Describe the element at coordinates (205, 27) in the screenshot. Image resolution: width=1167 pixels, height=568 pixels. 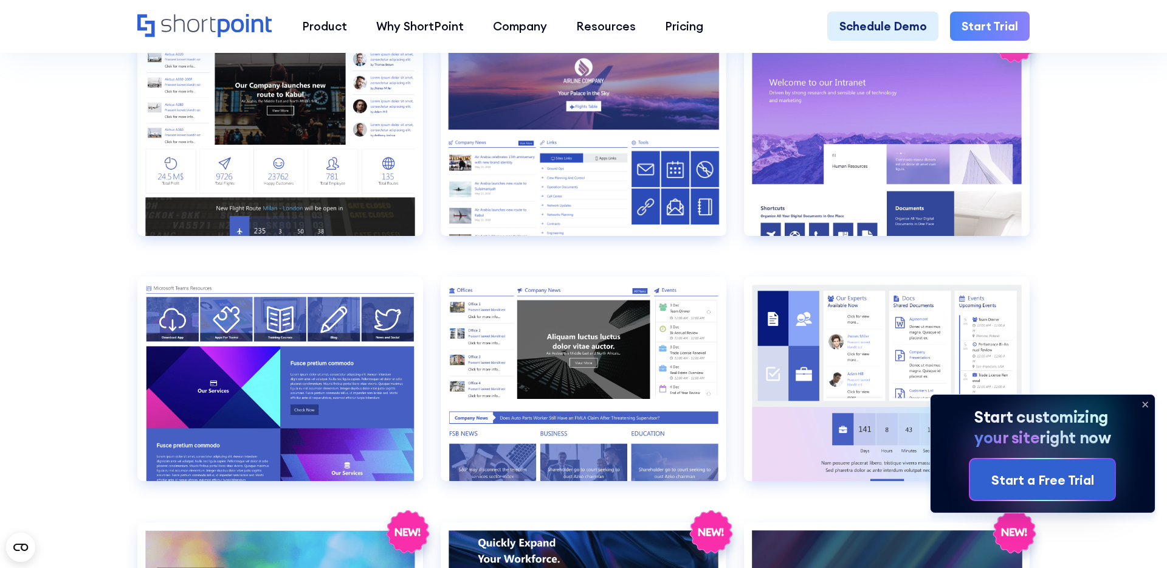
I see `a: Home` at that location.